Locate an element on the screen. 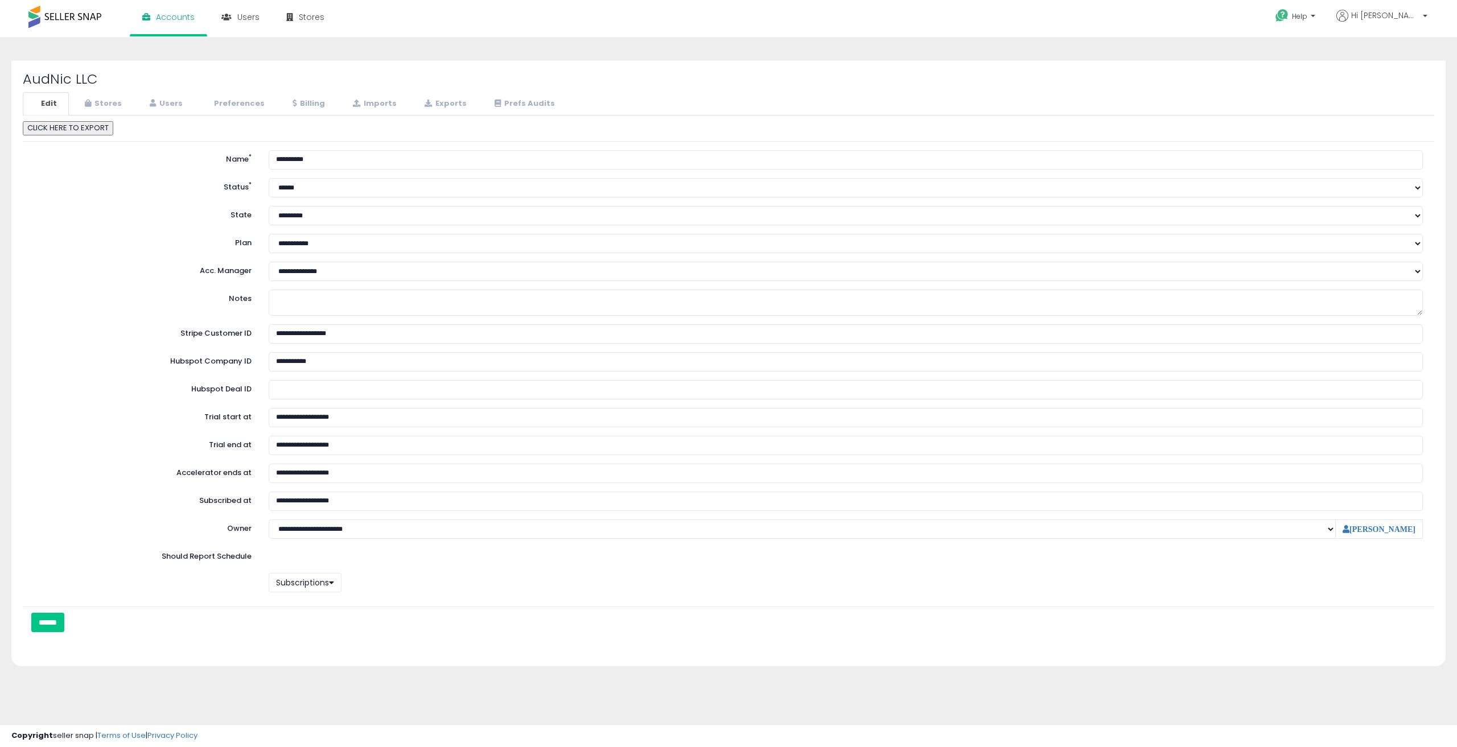  a: Terms of Use is located at coordinates (121, 735).